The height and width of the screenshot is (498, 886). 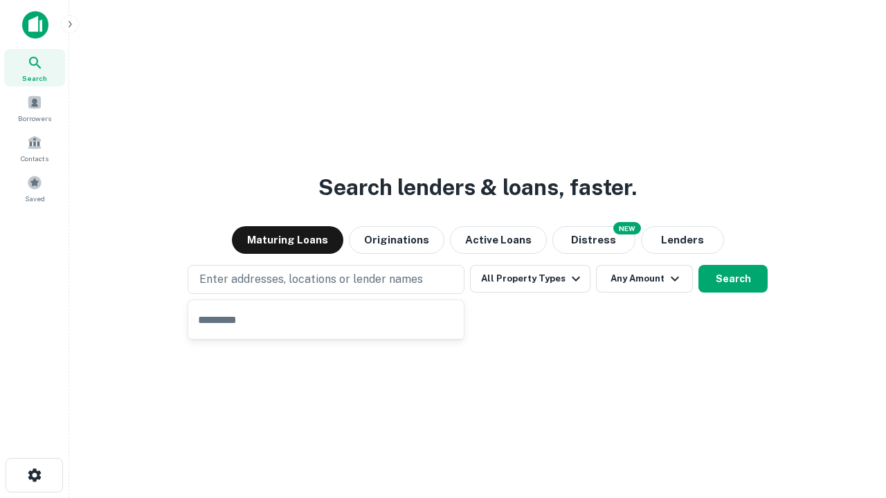 What do you see at coordinates (35, 78) in the screenshot?
I see `span: Search` at bounding box center [35, 78].